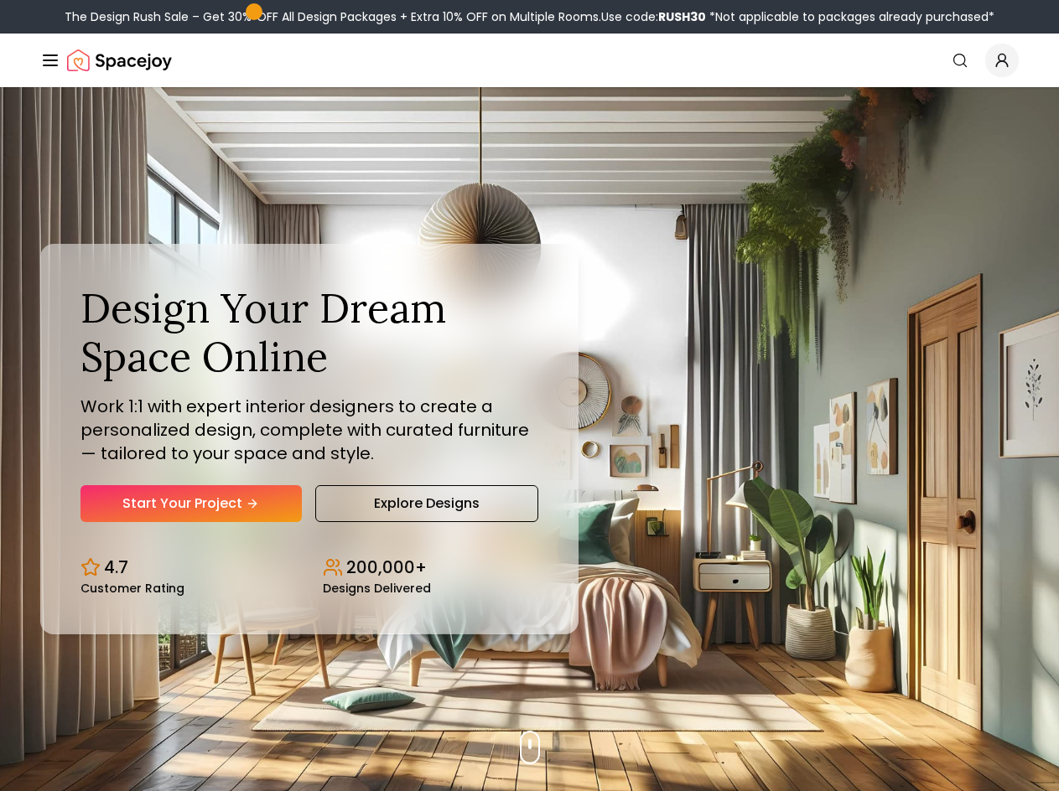 The image size is (1059, 791). What do you see at coordinates (529, 17) in the screenshot?
I see `div: The Design Rush Sale – Get 30% OFF All Design Packages + Extra 10% OFF on Multiple Rooms.` at bounding box center [529, 17].